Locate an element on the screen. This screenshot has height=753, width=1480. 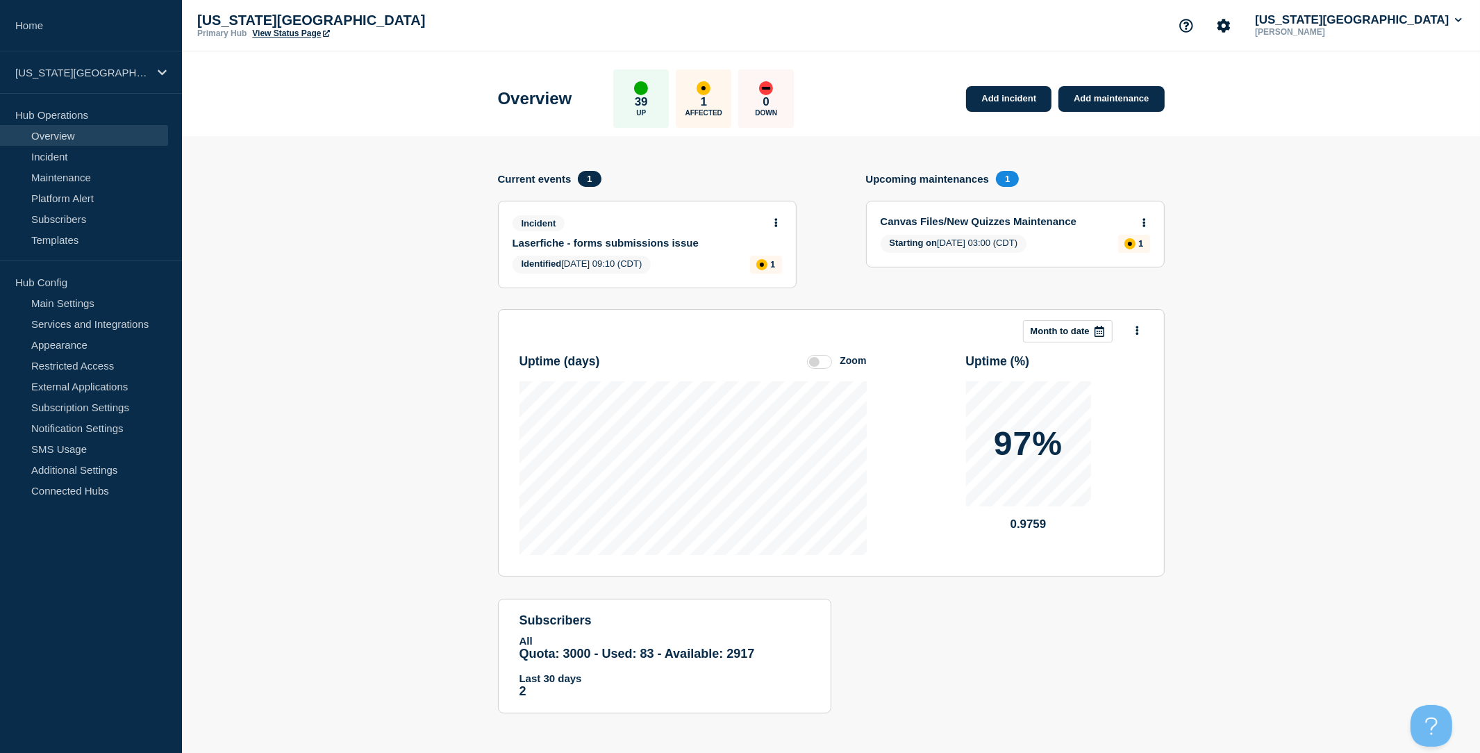
a: Add incident is located at coordinates (1009, 99).